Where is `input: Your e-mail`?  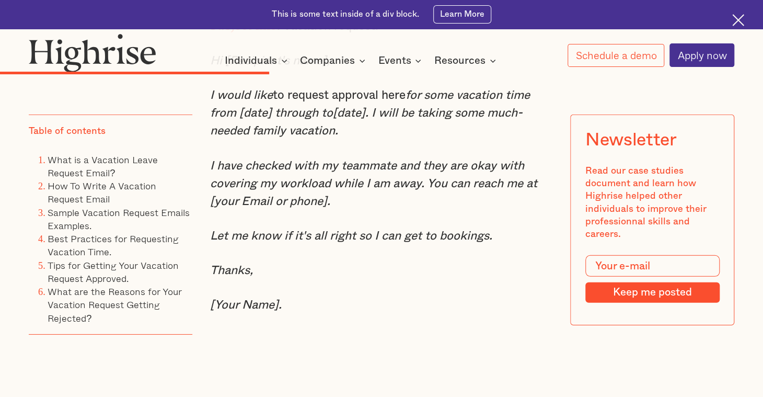 input: Your e-mail is located at coordinates (652, 265).